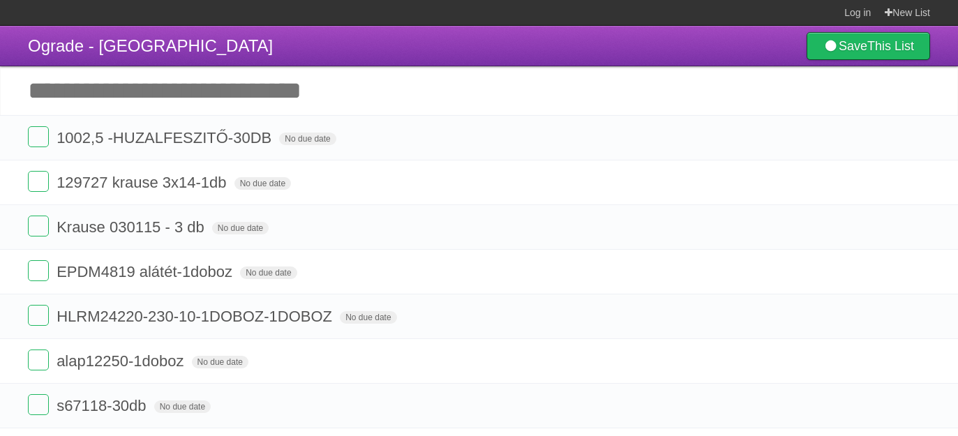 This screenshot has width=958, height=436. Describe the element at coordinates (165, 137) in the screenshot. I see `span: 1002,5 -HUZALFESZITŐ-30DB` at that location.